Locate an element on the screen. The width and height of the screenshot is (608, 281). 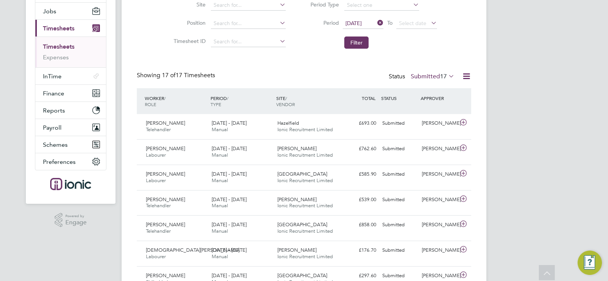
div: SITE is located at coordinates (307, 101).